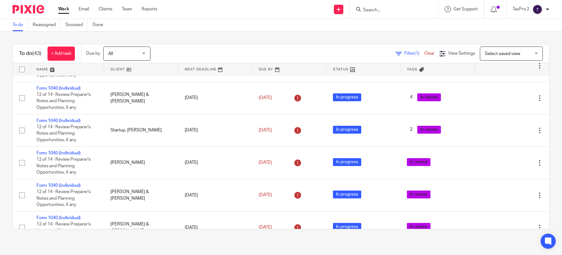  Describe the element at coordinates (411, 97) in the screenshot. I see `span: 4` at that location.